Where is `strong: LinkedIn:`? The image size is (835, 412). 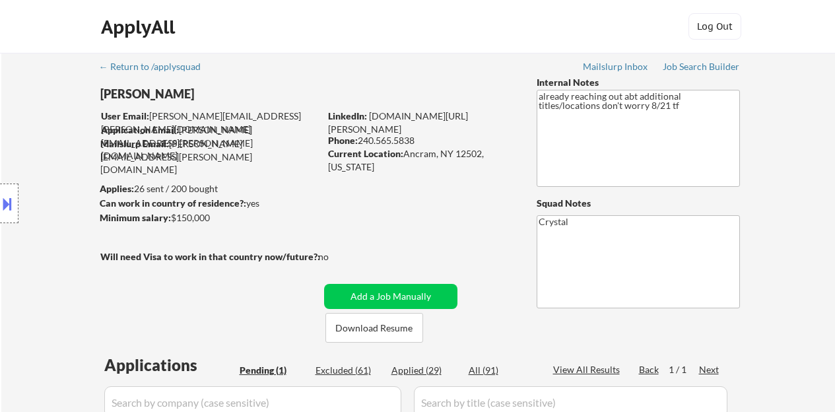 strong: LinkedIn: is located at coordinates (347, 116).